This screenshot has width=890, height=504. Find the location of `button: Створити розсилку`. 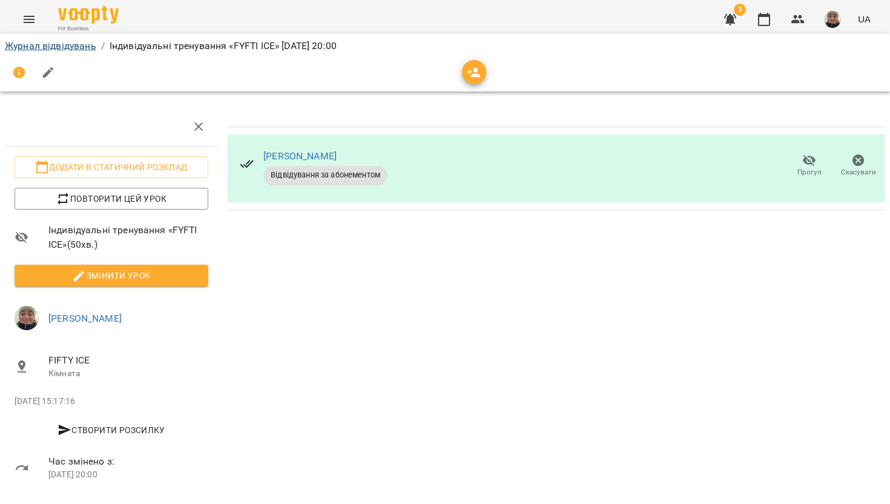

button: Створити розсилку is located at coordinates (111, 430).